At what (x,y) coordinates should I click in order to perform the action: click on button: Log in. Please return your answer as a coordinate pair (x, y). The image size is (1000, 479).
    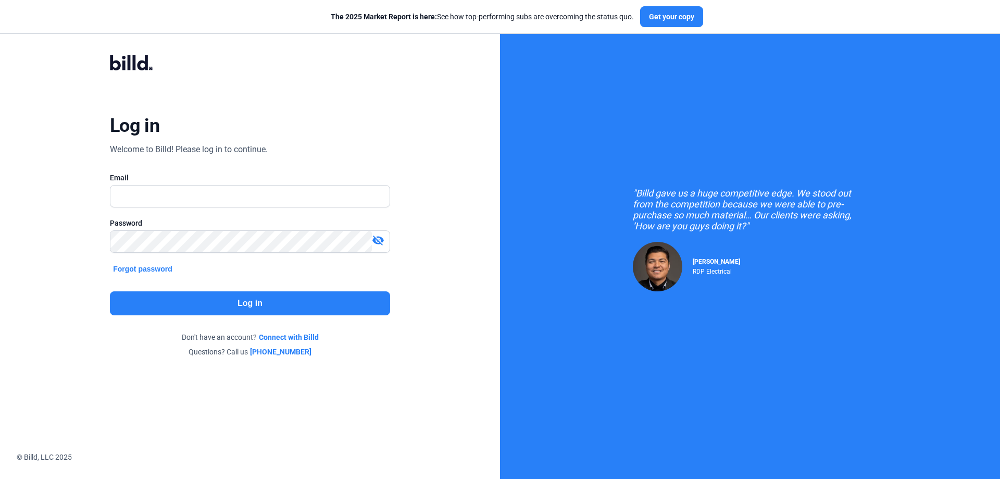
    Looking at the image, I should click on (250, 303).